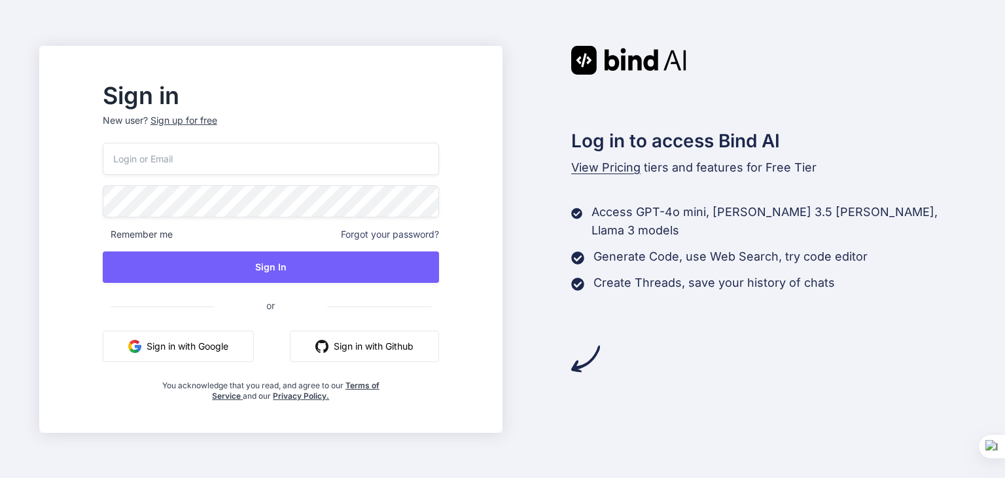  Describe the element at coordinates (390, 234) in the screenshot. I see `span: Forgot your password?` at that location.